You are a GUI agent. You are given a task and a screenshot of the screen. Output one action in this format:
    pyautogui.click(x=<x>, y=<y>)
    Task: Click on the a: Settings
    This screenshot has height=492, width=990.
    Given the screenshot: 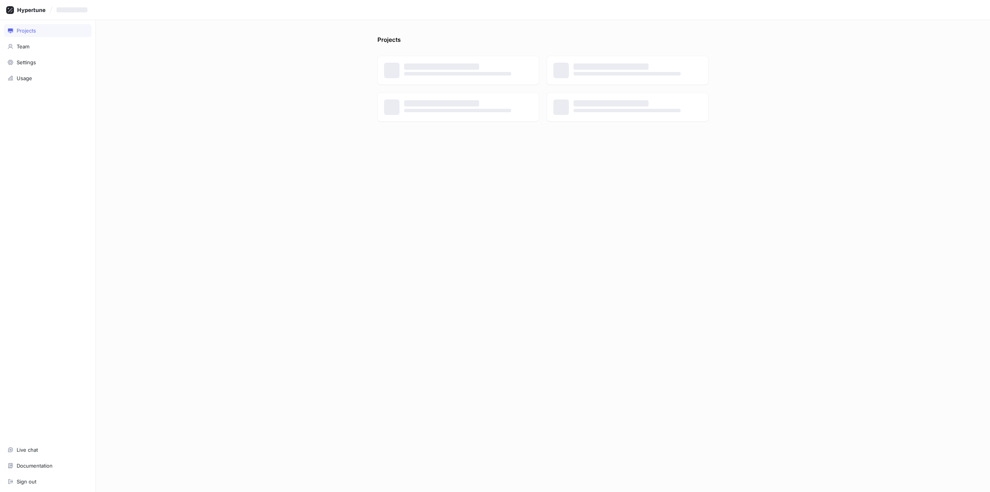 What is the action you would take?
    pyautogui.click(x=48, y=62)
    